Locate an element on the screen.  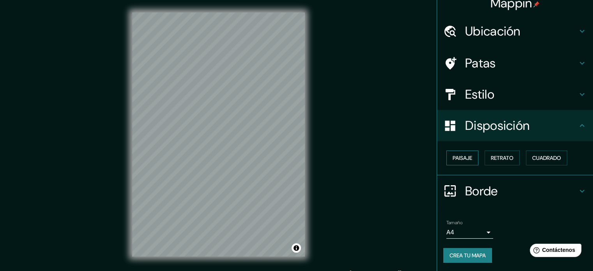
div: Borde is located at coordinates (515, 191).